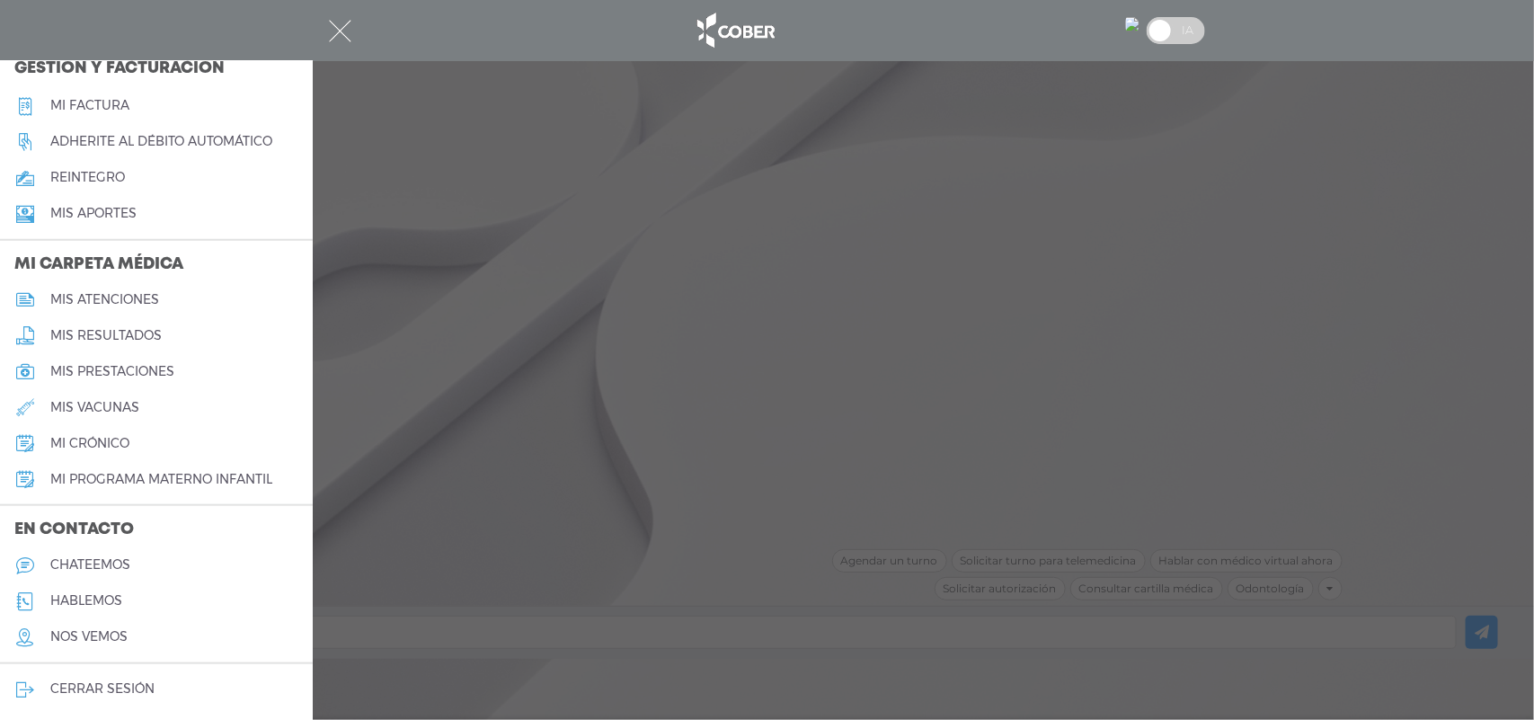 The width and height of the screenshot is (1534, 720). I want to click on h5: mis resultados, so click(106, 335).